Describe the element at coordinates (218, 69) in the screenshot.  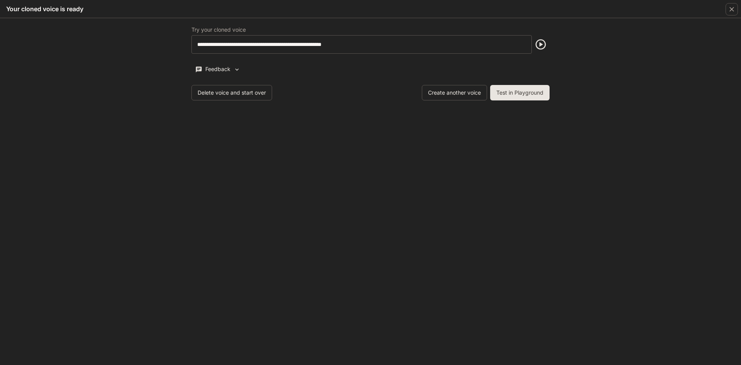
I see `button: Feedback` at that location.